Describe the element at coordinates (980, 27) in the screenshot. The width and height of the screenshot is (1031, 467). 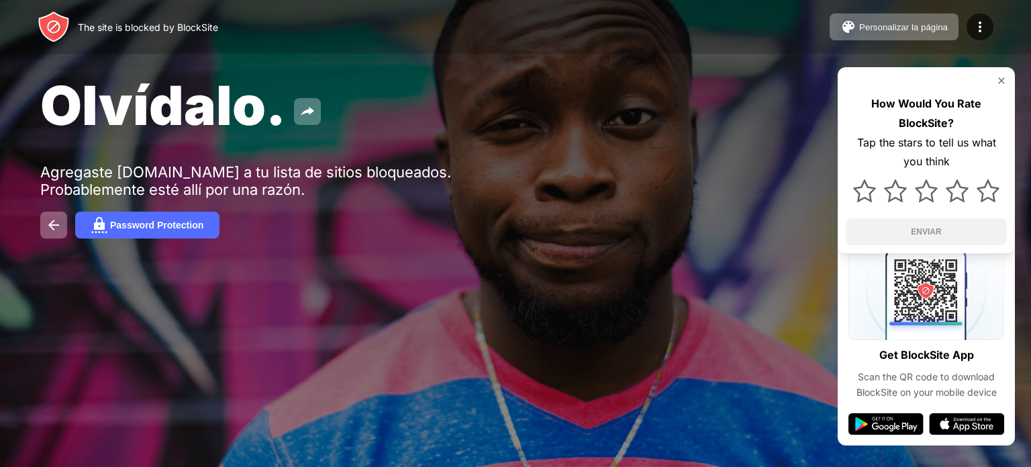
I see `img: menu-icon.svg` at that location.